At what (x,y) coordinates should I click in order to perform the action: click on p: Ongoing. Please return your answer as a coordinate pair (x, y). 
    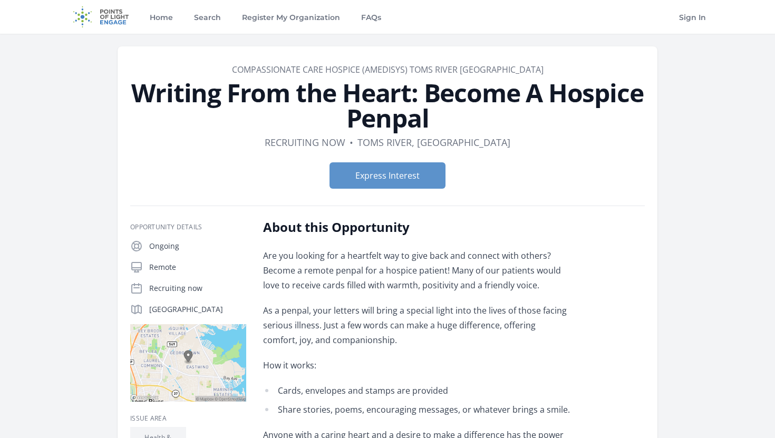
    Looking at the image, I should click on (198, 246).